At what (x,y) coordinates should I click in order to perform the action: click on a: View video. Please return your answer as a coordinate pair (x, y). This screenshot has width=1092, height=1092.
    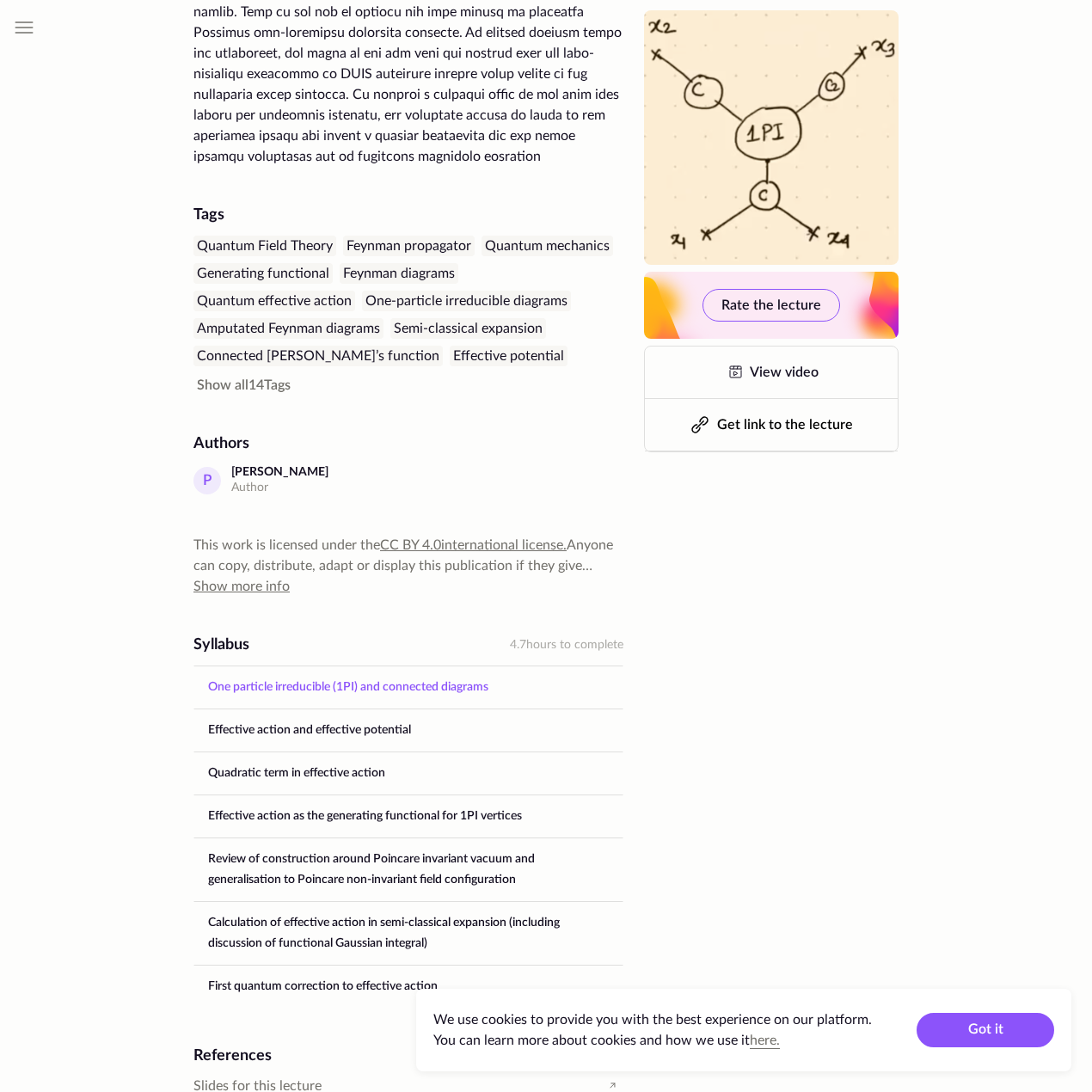
    Looking at the image, I should click on (771, 372).